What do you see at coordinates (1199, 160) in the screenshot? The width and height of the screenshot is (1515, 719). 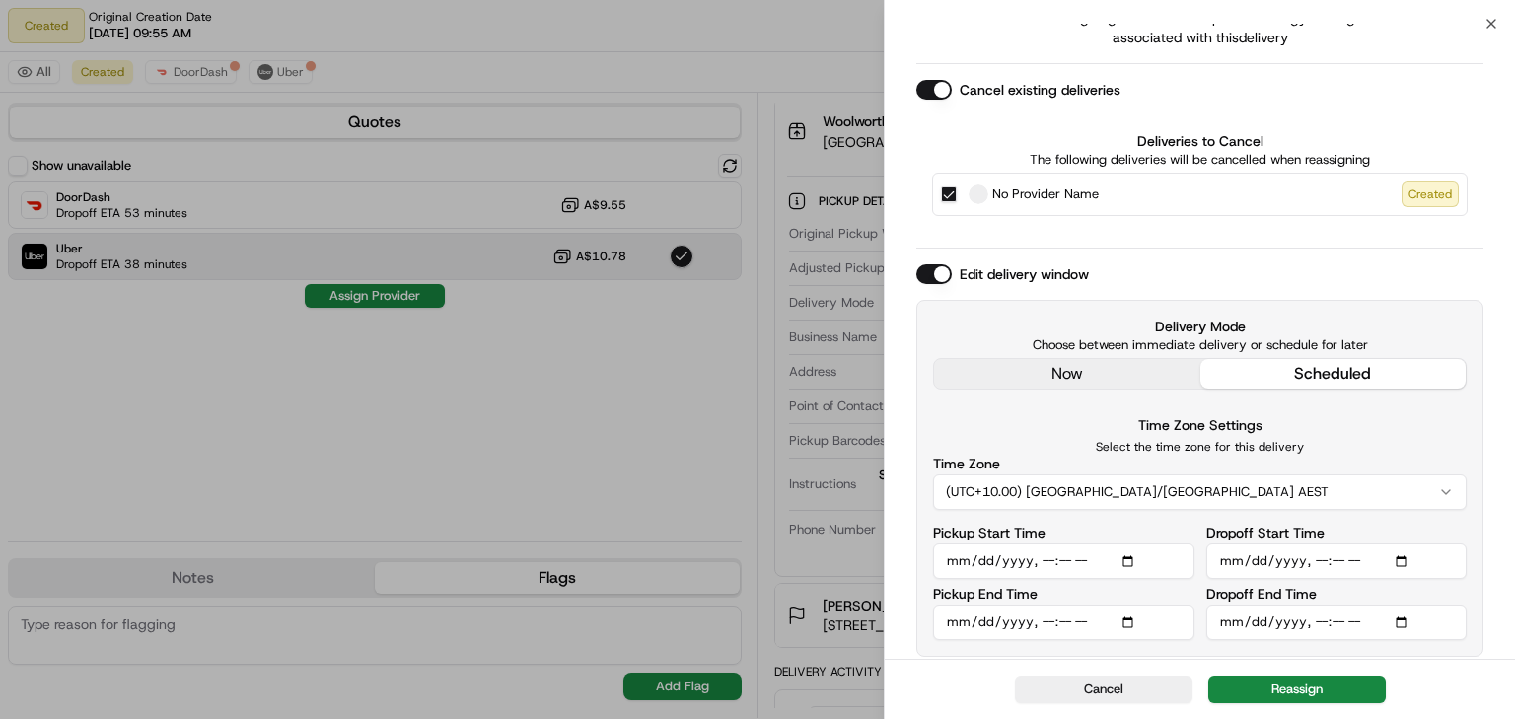 I see `p: The following deliveries will be cancelled when reassigning` at bounding box center [1199, 160].